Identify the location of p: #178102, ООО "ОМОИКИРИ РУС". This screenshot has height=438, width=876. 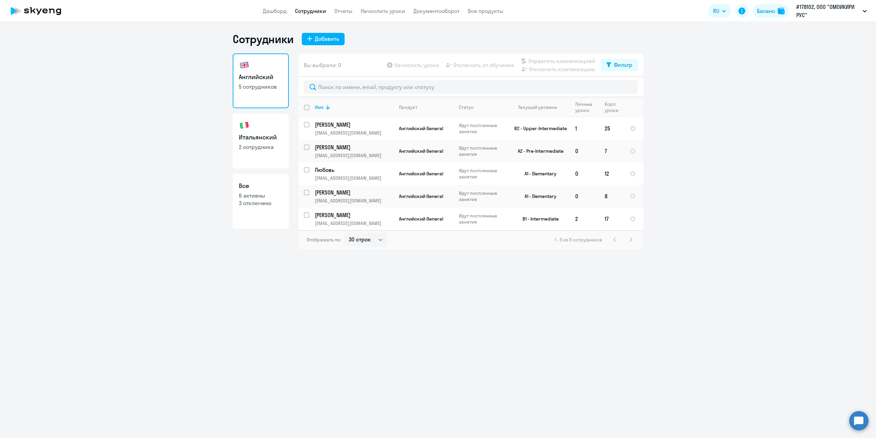
(828, 11).